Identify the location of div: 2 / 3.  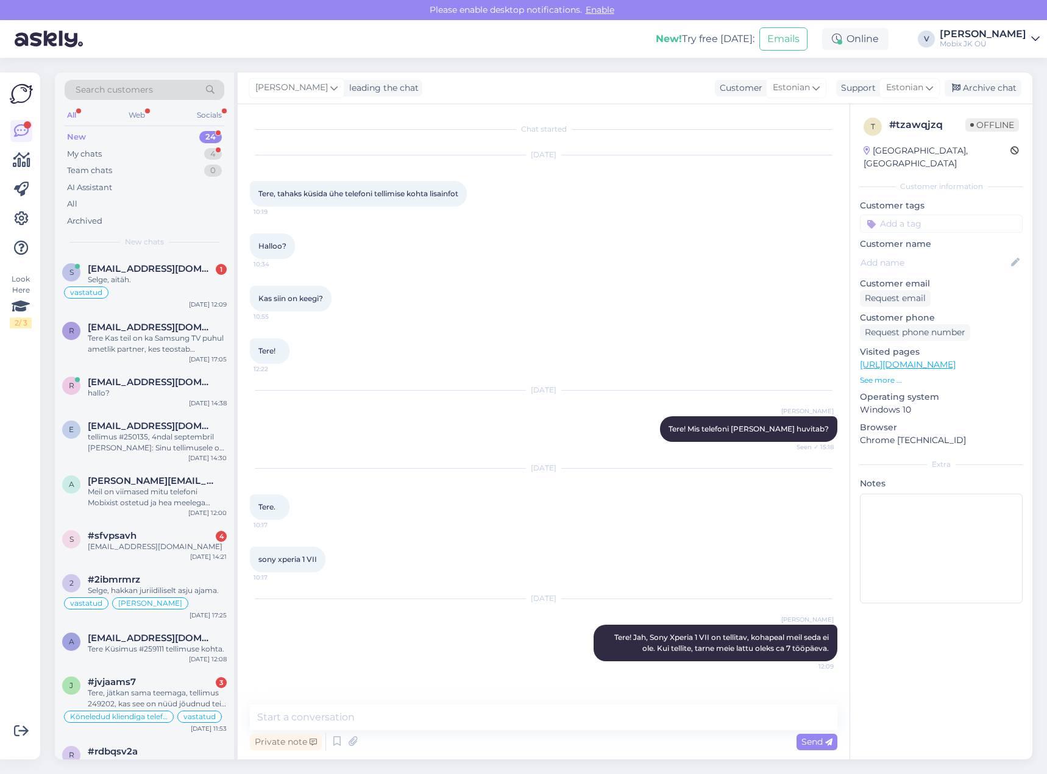
(21, 323).